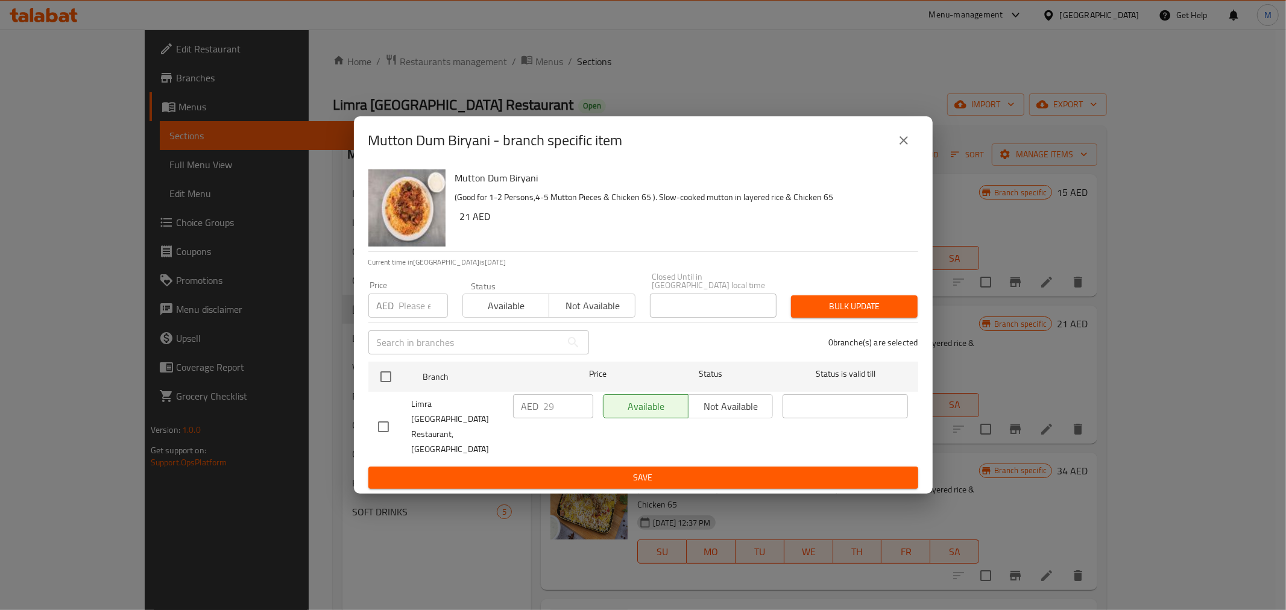 Image resolution: width=1286 pixels, height=610 pixels. What do you see at coordinates (904, 141) in the screenshot?
I see `button: close` at bounding box center [904, 141].